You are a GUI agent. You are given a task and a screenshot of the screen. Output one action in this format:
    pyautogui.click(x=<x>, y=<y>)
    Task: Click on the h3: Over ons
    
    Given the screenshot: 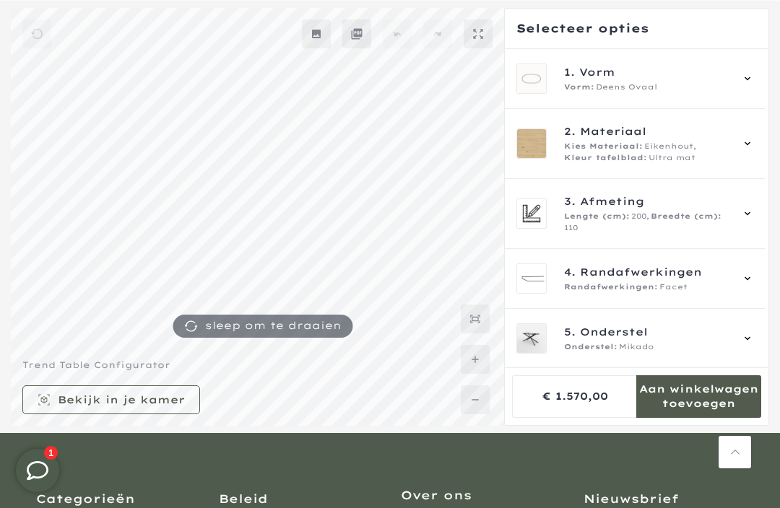 What is the action you would take?
    pyautogui.click(x=481, y=495)
    